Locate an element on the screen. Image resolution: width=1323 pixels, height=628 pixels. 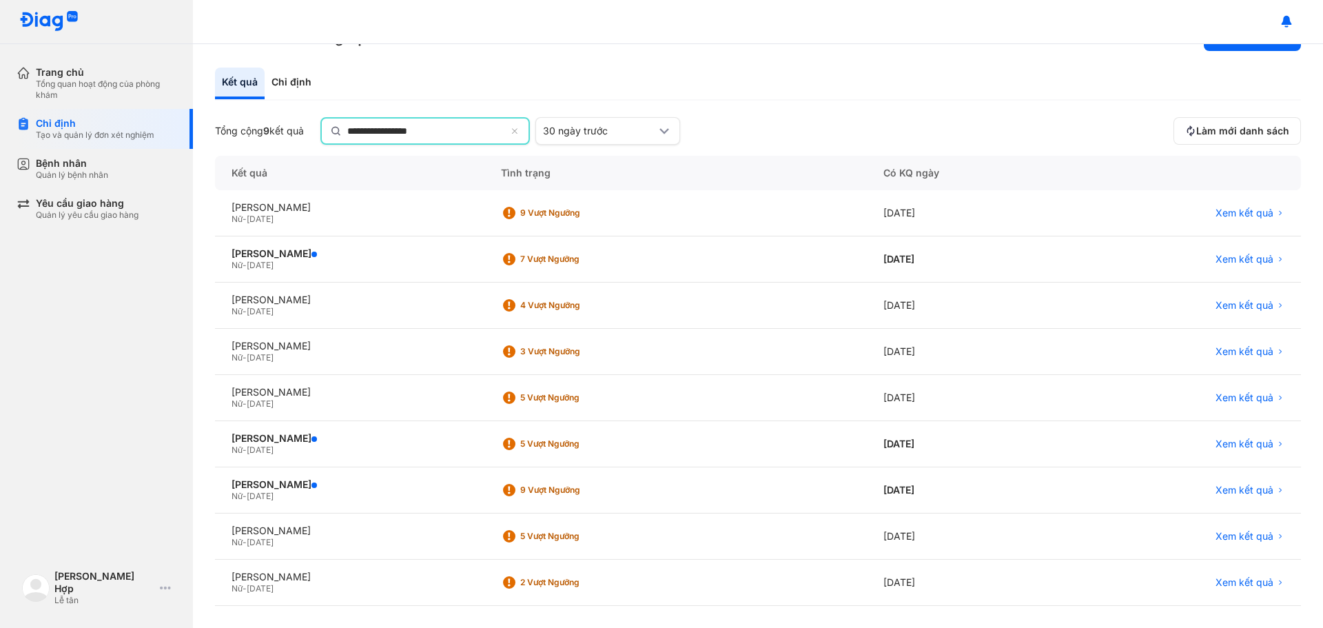
div: Tình trạng is located at coordinates (675, 173).